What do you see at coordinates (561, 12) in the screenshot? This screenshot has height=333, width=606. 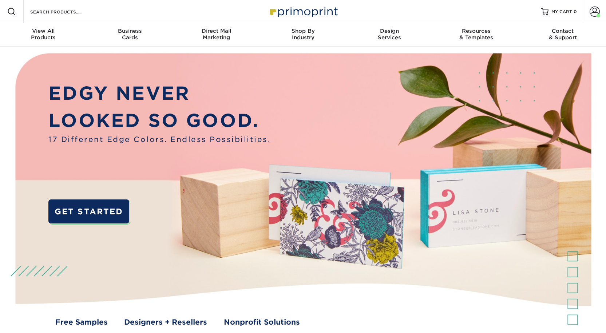 I see `span: MY CART` at bounding box center [561, 12].